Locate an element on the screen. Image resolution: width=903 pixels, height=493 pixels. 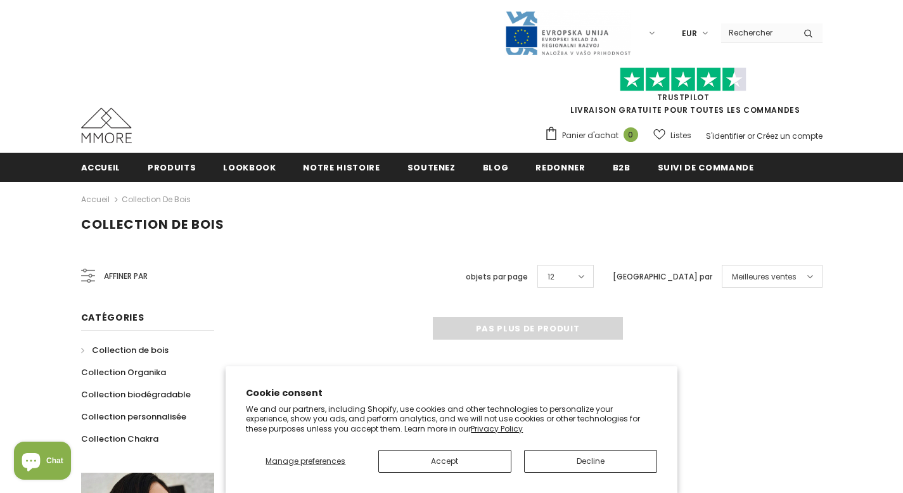
span: soutenez is located at coordinates (432, 167).